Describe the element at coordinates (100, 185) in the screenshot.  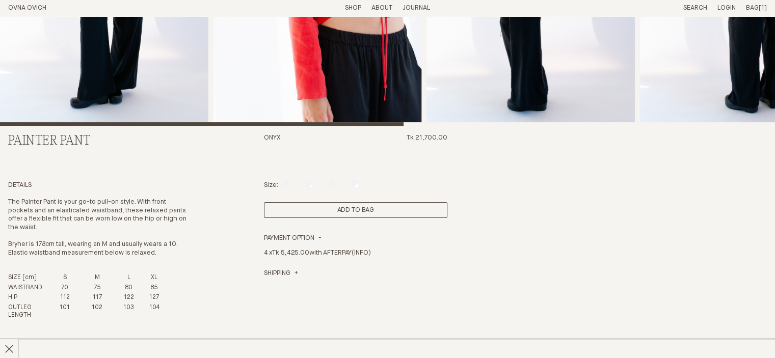
I see `h4: Details` at that location.